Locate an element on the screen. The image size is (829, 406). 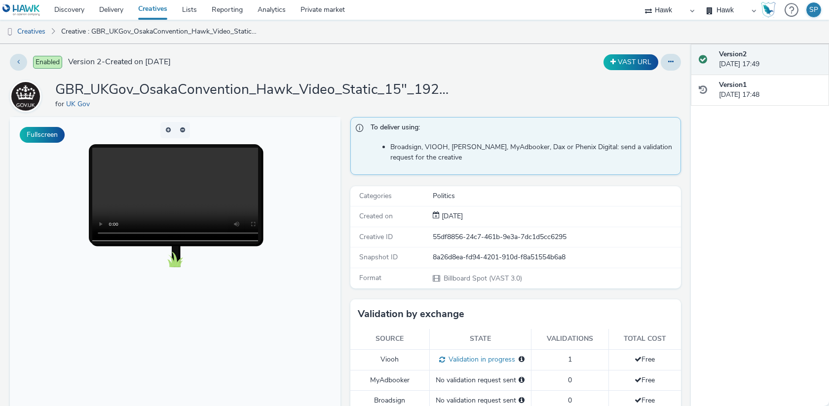
th: Total cost is located at coordinates (645, 339).